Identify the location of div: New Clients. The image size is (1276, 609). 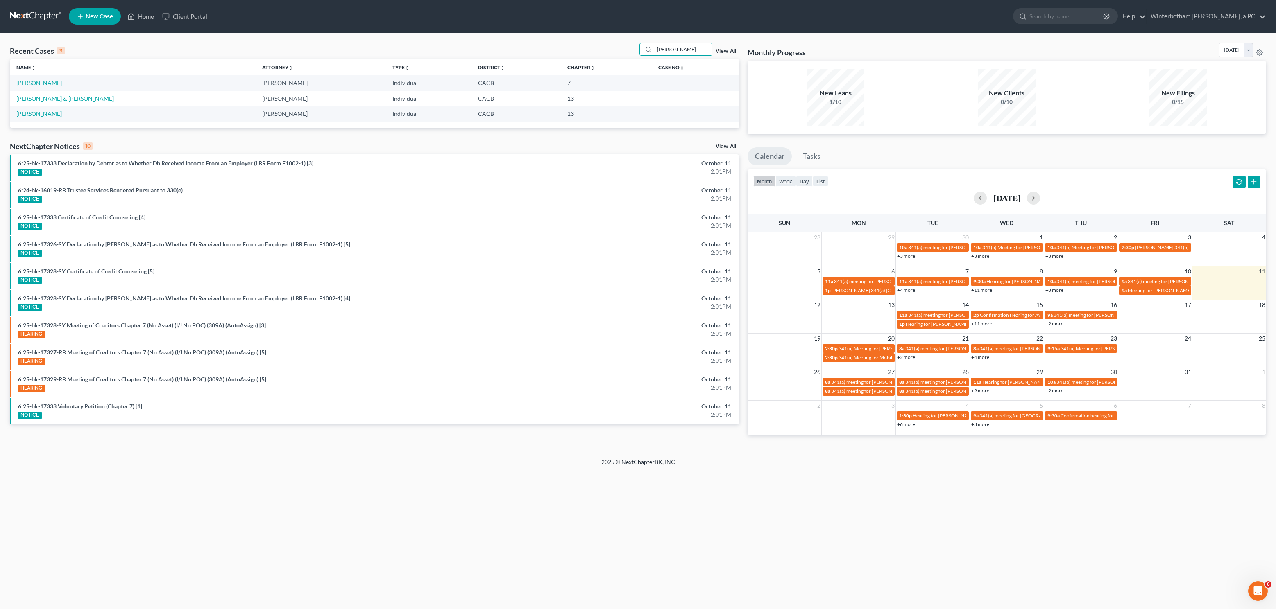
(1007, 93).